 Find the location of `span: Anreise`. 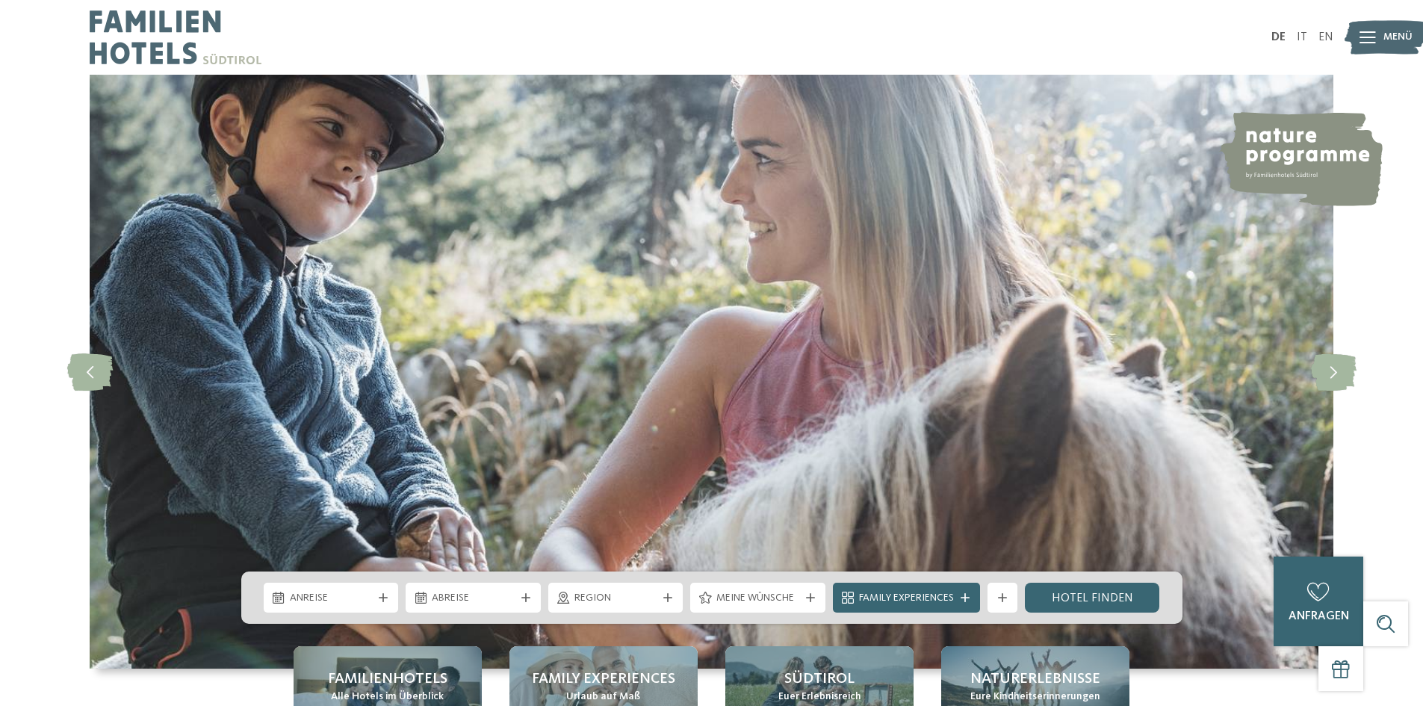

span: Anreise is located at coordinates (331, 598).